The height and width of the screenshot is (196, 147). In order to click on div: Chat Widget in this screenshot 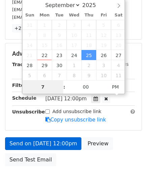, I will do `click(130, 180)`.